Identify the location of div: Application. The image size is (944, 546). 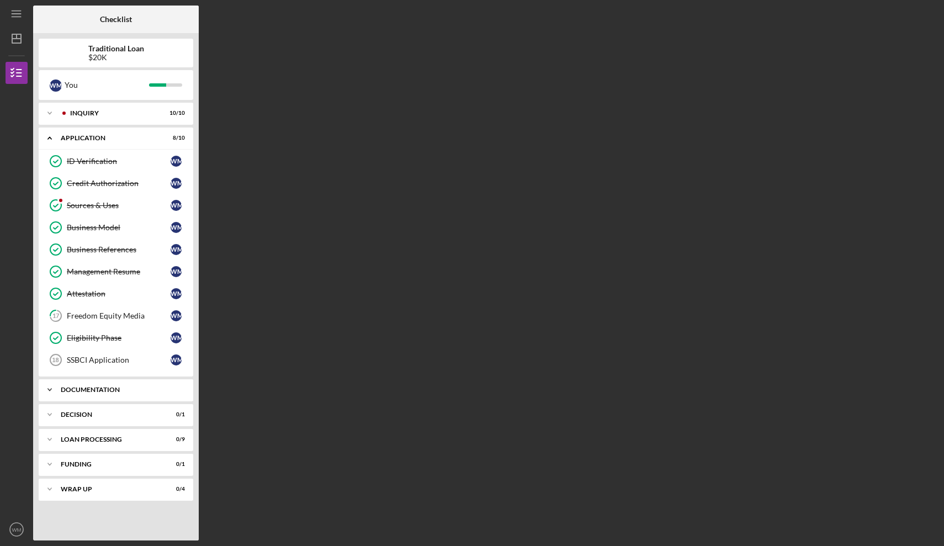
(109, 138).